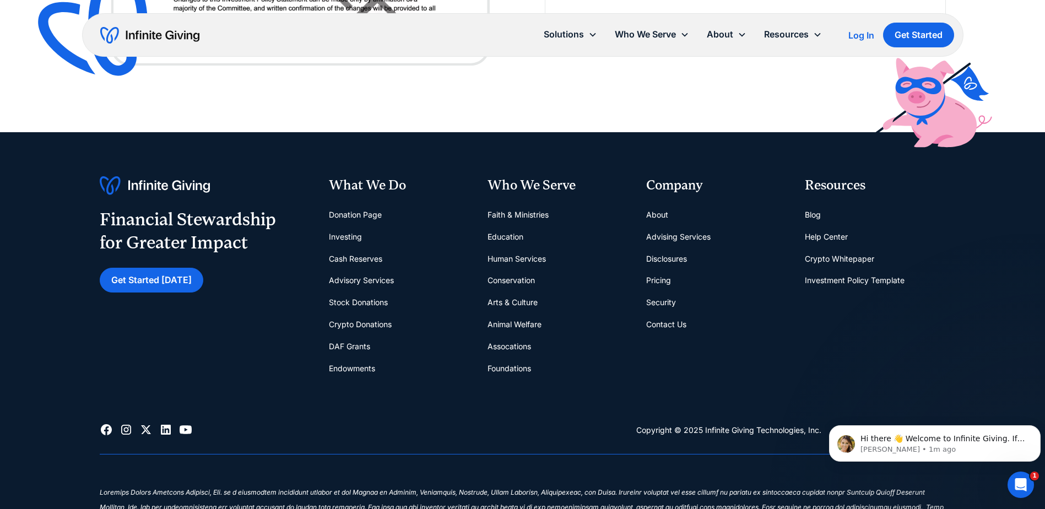 The width and height of the screenshot is (1045, 509). Describe the element at coordinates (119, 37) in the screenshot. I see `p: Hi there 👋 Welcome to Infinite Giving. If you have any questions, just reply to this message. [GE...` at that location.